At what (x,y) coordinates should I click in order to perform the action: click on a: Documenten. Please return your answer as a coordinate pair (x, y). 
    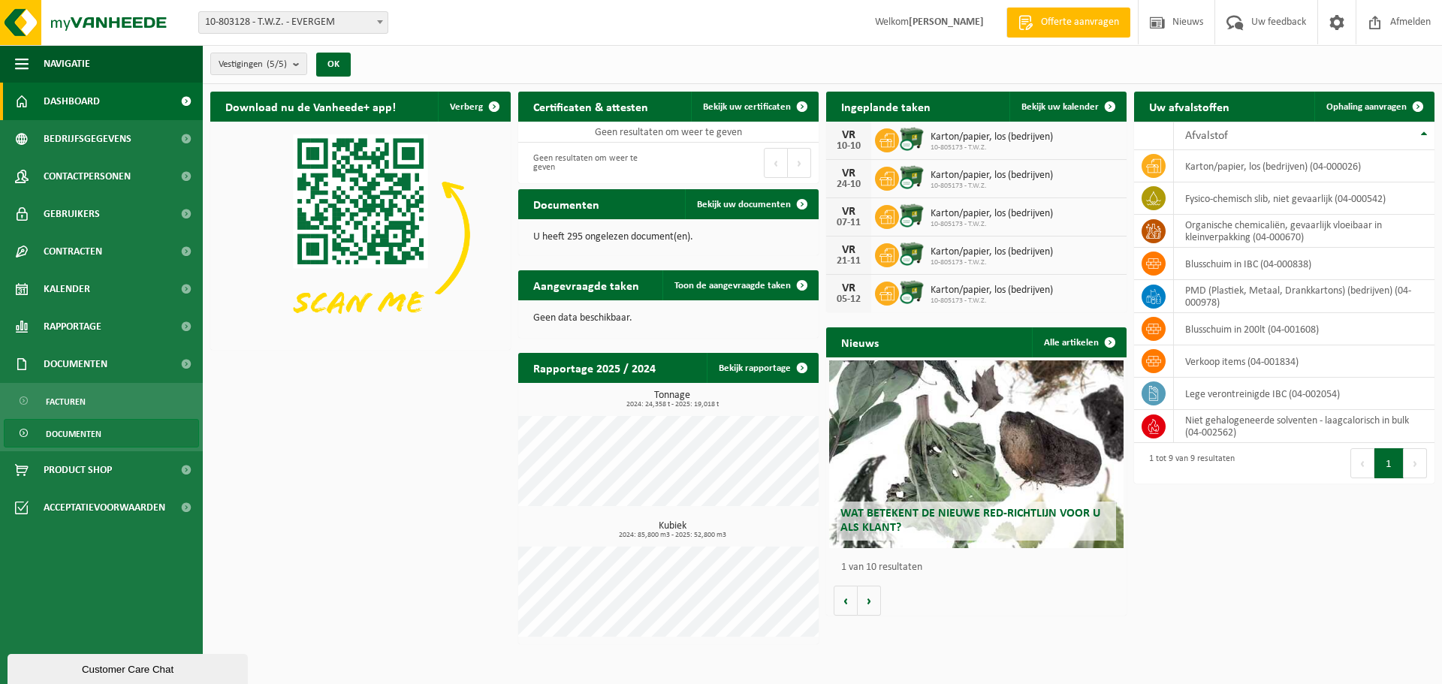
    Looking at the image, I should click on (101, 433).